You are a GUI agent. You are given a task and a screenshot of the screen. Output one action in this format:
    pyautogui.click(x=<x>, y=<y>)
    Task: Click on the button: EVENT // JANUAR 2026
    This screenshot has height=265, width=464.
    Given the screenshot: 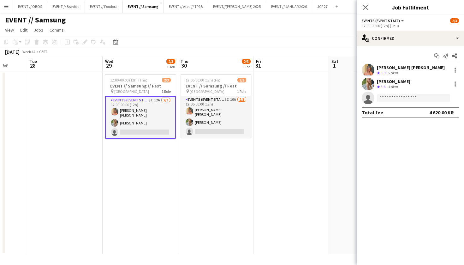 What is the action you would take?
    pyautogui.click(x=289, y=6)
    